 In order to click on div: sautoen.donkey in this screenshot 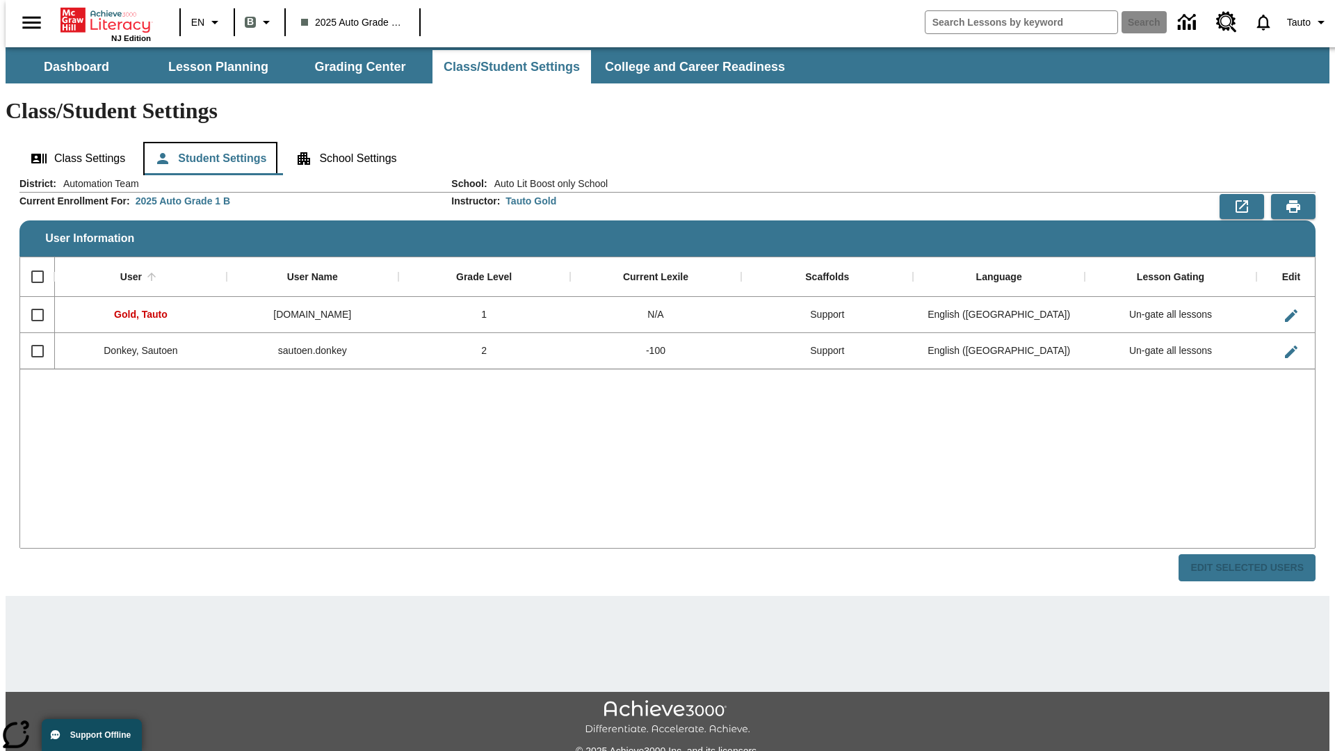, I will do `click(312, 351)`.